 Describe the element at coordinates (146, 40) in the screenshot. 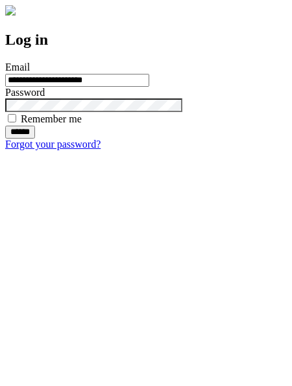

I see `h2: Log in` at that location.